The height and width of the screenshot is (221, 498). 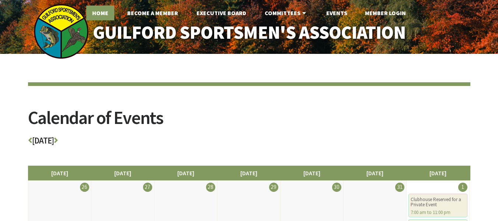 What do you see at coordinates (249, 122) in the screenshot?
I see `h2: Calendar of Events` at bounding box center [249, 122].